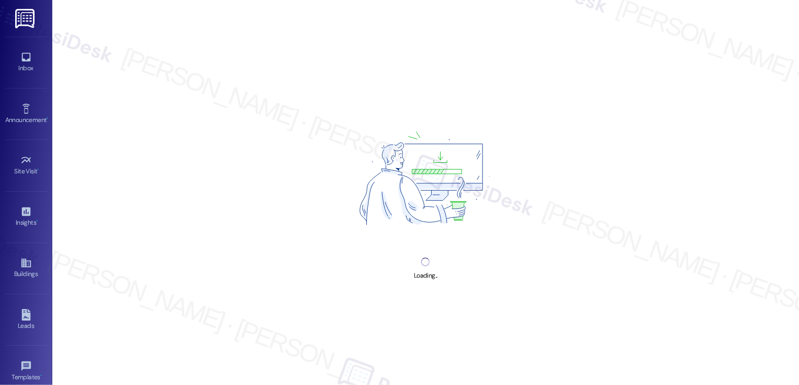 The width and height of the screenshot is (799, 385). Describe the element at coordinates (26, 268) in the screenshot. I see `a: Buildings` at that location.